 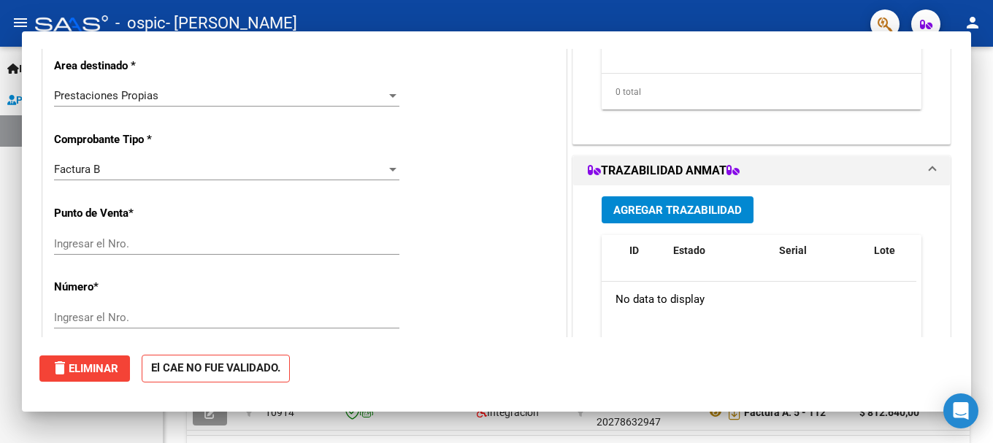 What do you see at coordinates (85, 369) in the screenshot?
I see `button: Eliminar` at bounding box center [85, 369].